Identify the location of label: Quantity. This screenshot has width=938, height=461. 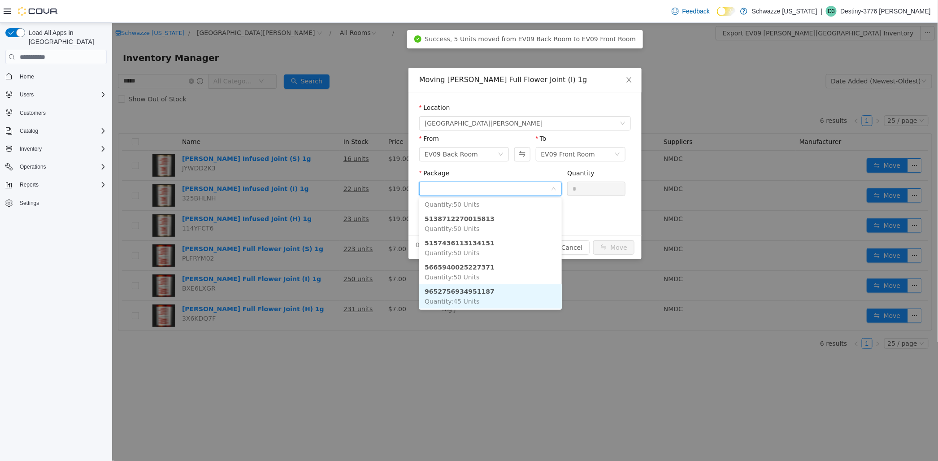
(469, 150).